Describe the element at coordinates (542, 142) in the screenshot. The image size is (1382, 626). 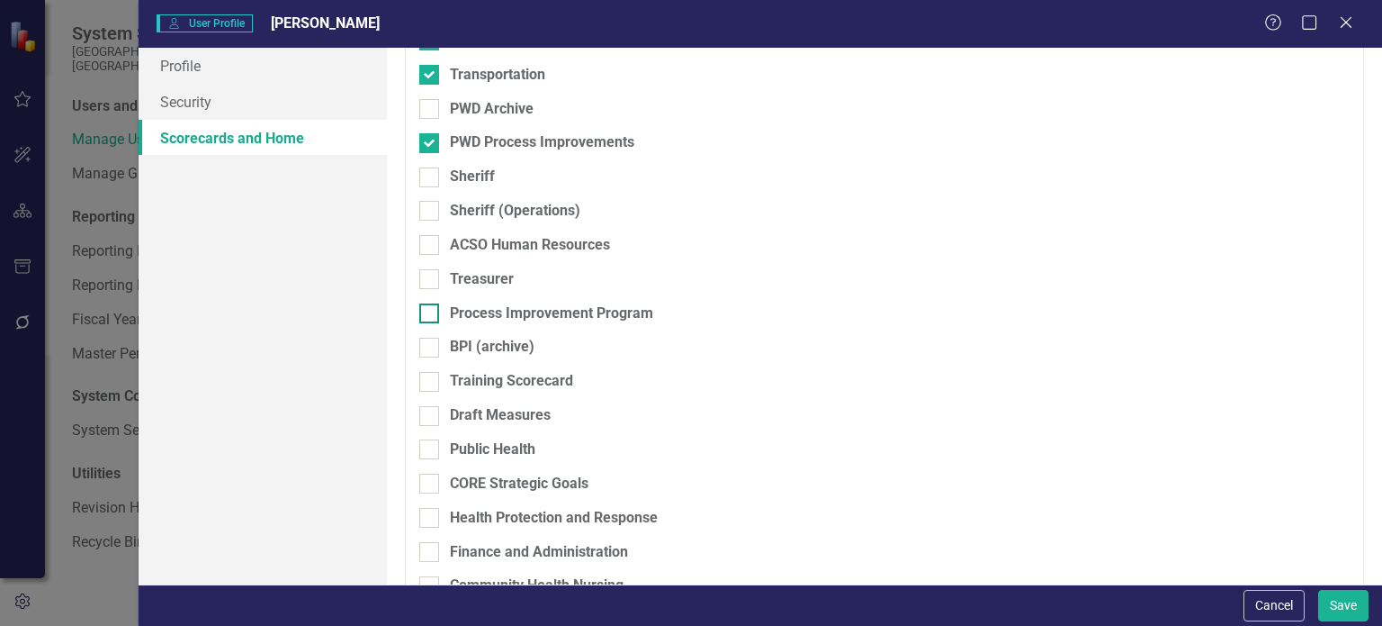
I see `div: PWD Process Improvements` at that location.